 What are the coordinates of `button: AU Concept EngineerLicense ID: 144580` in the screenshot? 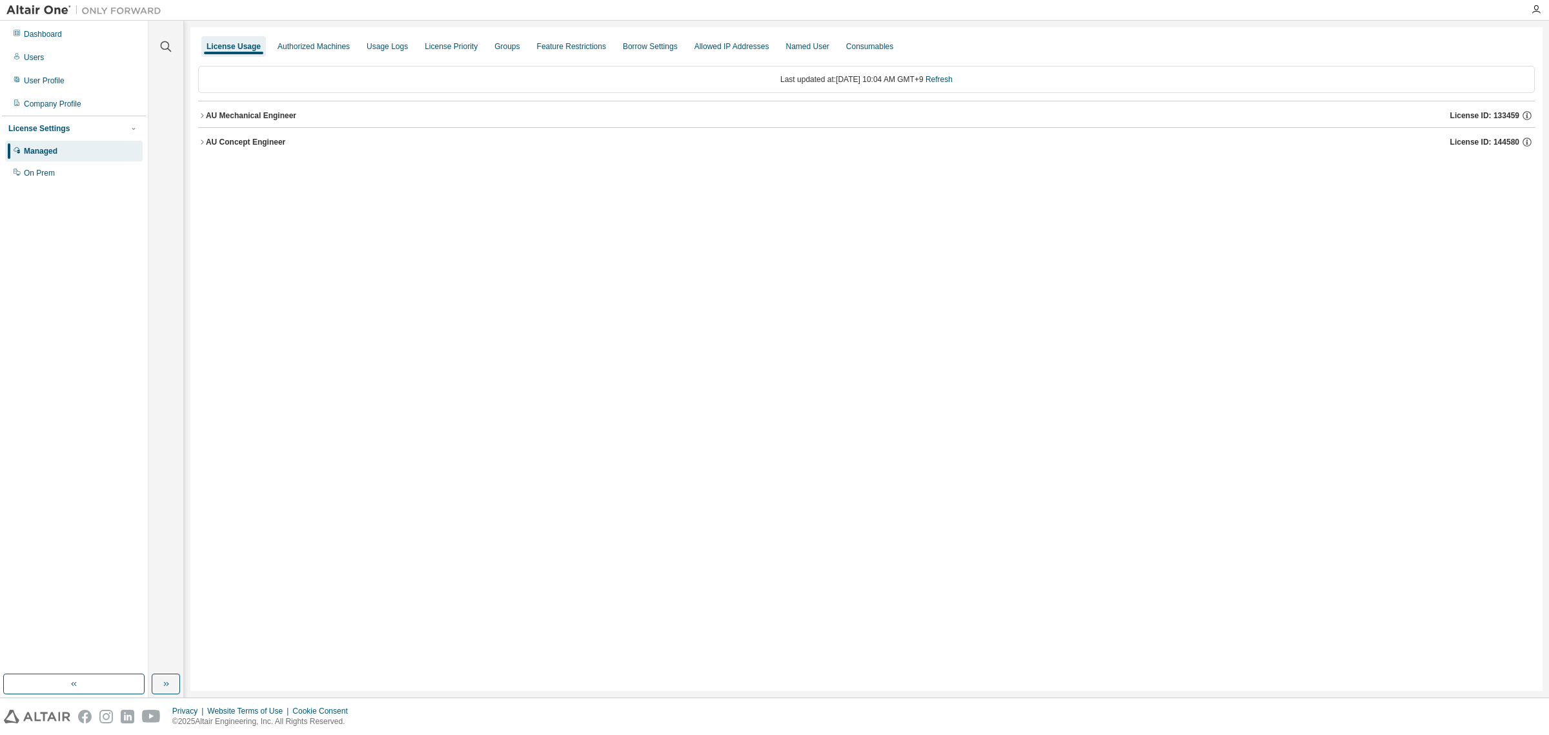 It's located at (866, 142).